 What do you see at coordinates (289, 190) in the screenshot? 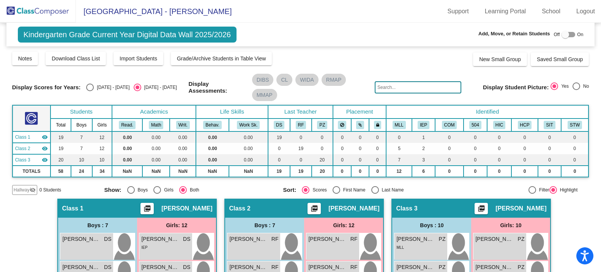
I see `span: Sort:` at bounding box center [289, 190].